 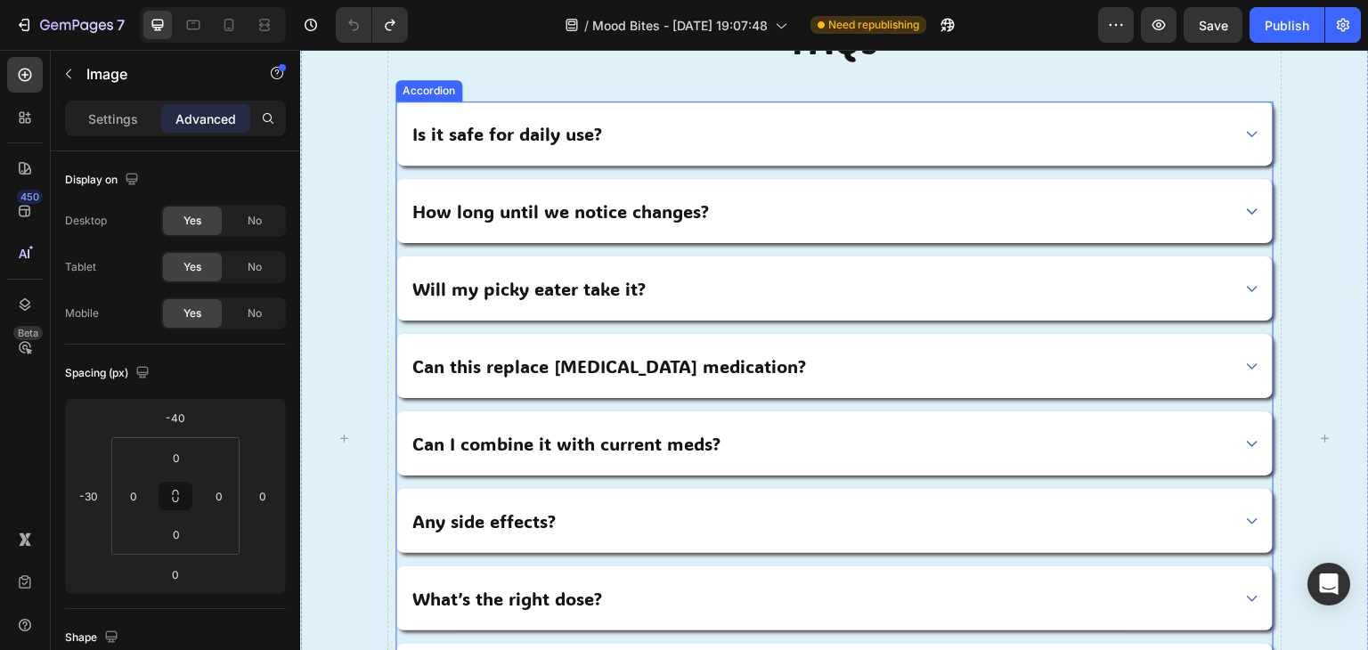 I want to click on p: Settings, so click(x=113, y=118).